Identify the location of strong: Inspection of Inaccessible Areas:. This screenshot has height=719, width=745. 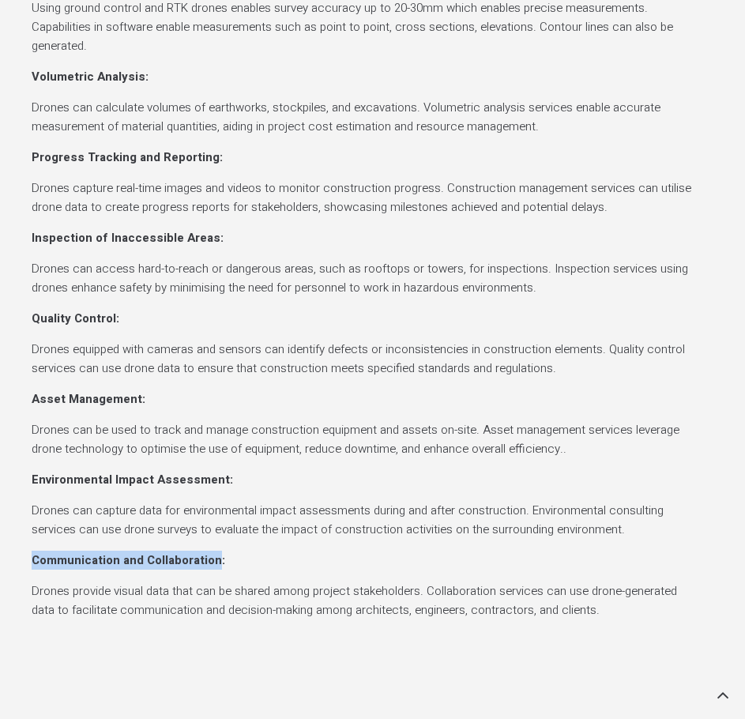
(127, 238).